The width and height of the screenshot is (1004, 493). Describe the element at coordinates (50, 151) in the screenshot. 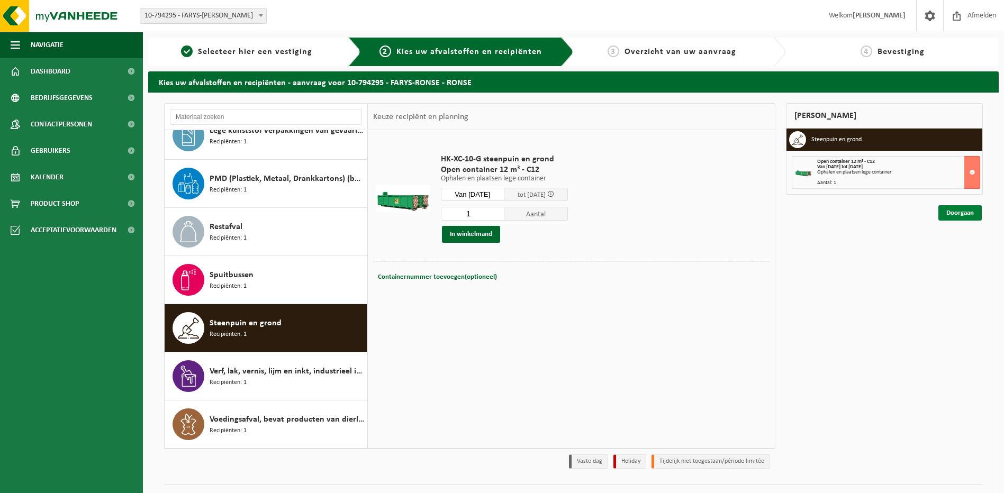

I see `span: Gebruikers` at that location.